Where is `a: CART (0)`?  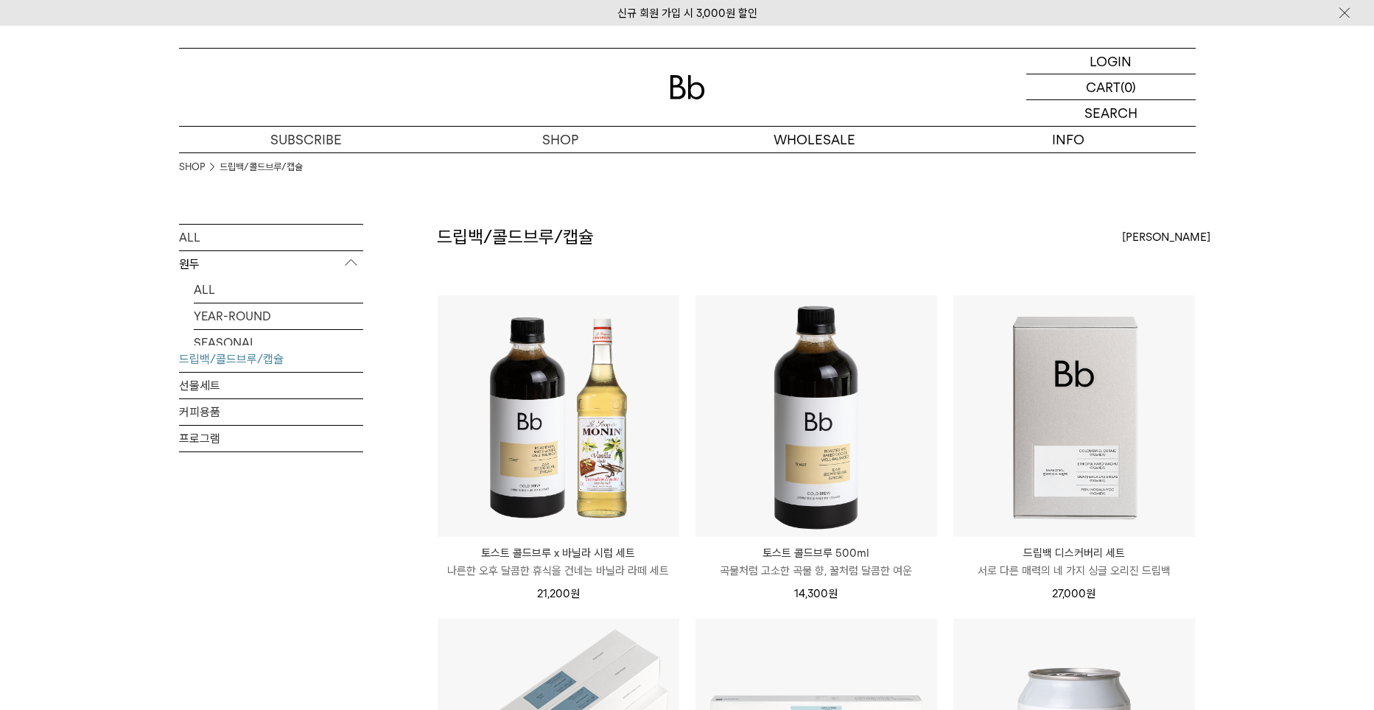 a: CART (0) is located at coordinates (1111, 87).